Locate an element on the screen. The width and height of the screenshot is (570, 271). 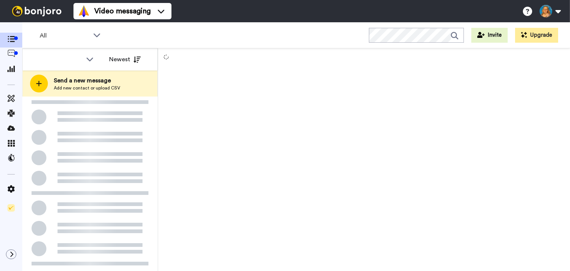
button: Invite is located at coordinates (489, 35).